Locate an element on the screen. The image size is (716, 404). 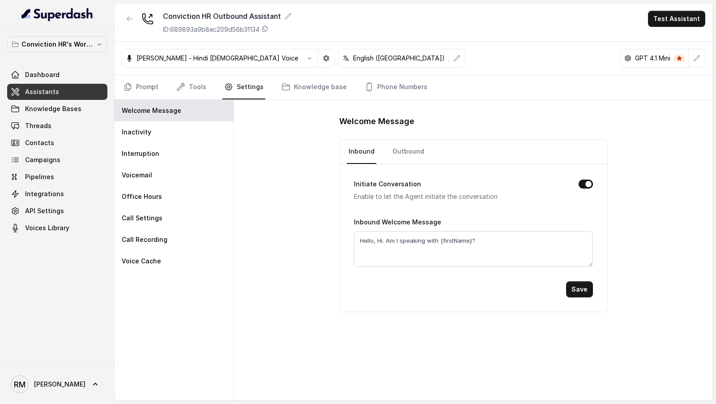
textarea: Hello, Hi. Am I speaking with {firstName}? is located at coordinates (473, 249).